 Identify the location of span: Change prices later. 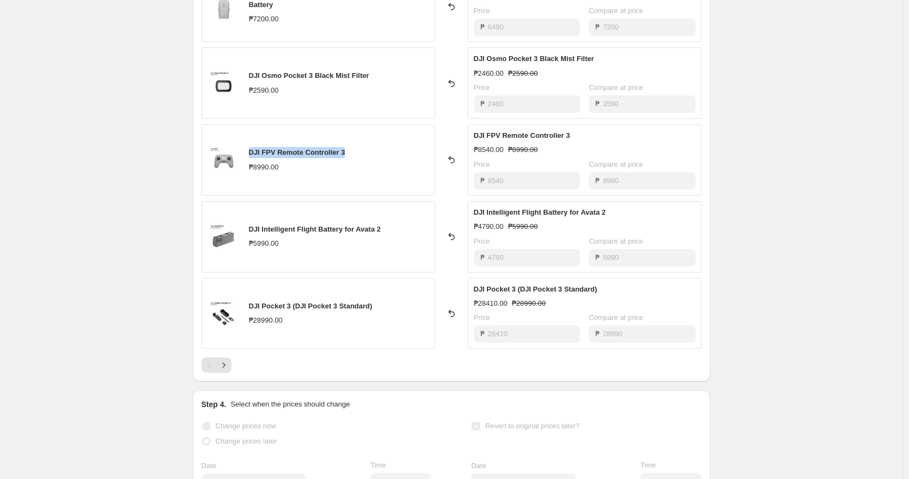
(246, 440).